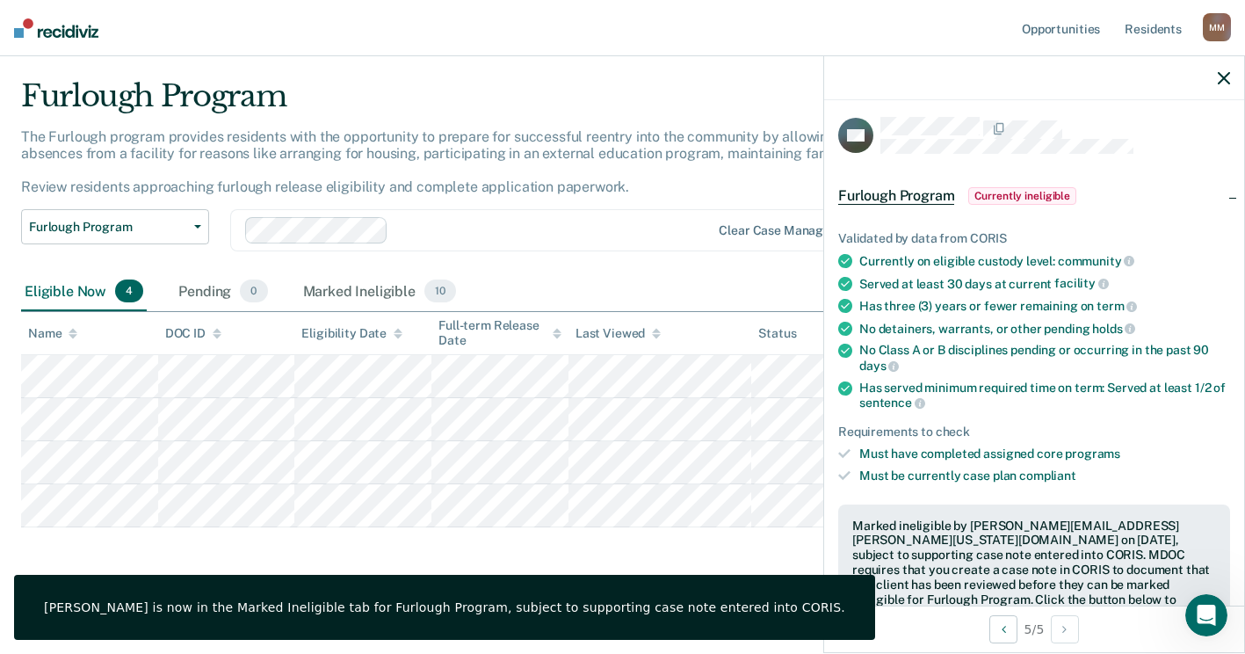 This screenshot has width=1245, height=654. I want to click on div: No Class A or B disciplines pending or occurring in the past 90, so click(1045, 358).